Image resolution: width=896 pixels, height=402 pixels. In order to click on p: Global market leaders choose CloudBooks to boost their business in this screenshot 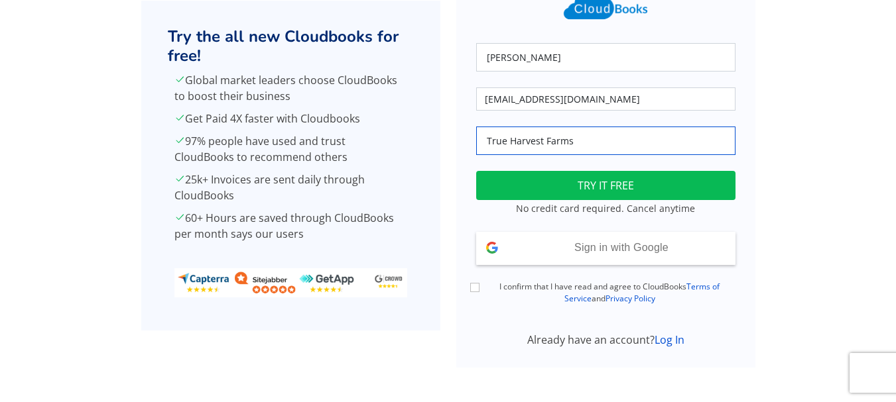, I will do `click(290, 88)`.